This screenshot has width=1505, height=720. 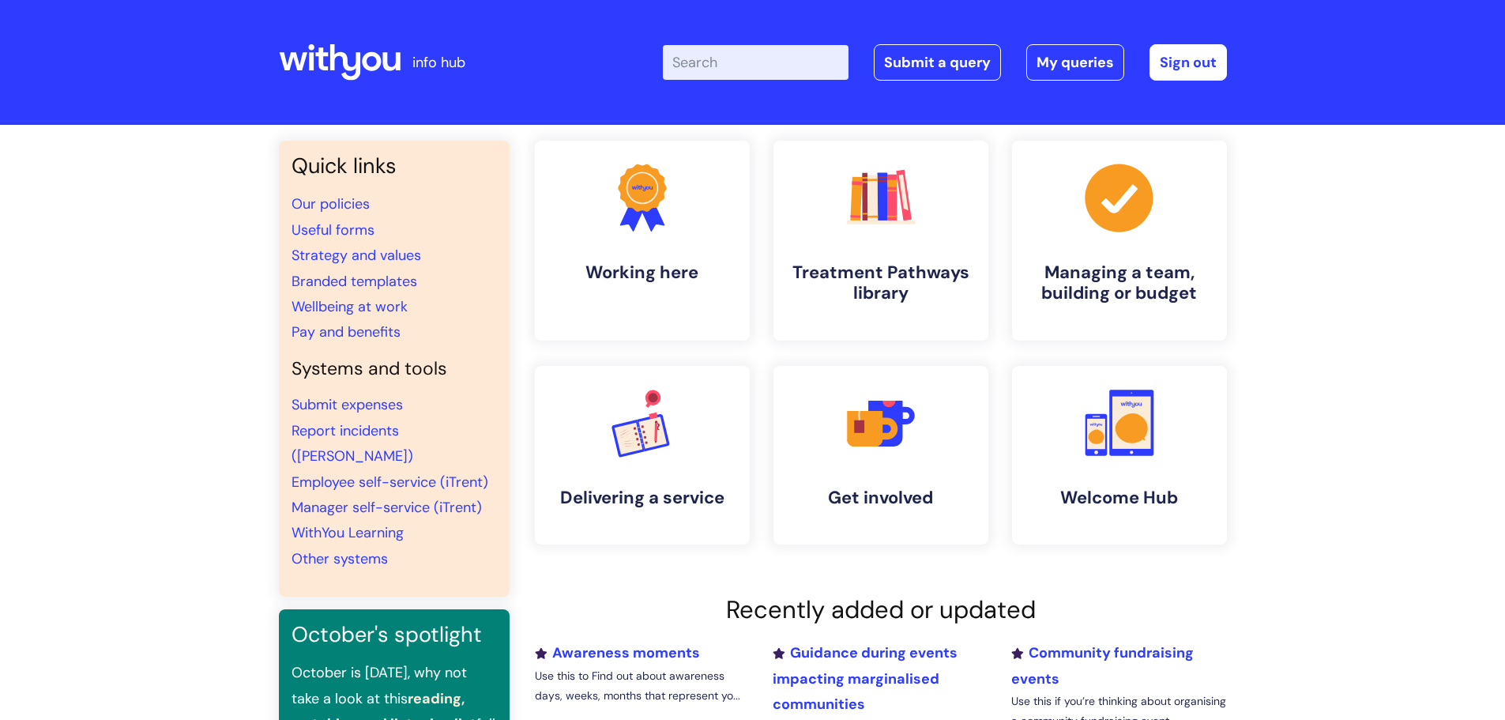 I want to click on p: info hub, so click(x=438, y=62).